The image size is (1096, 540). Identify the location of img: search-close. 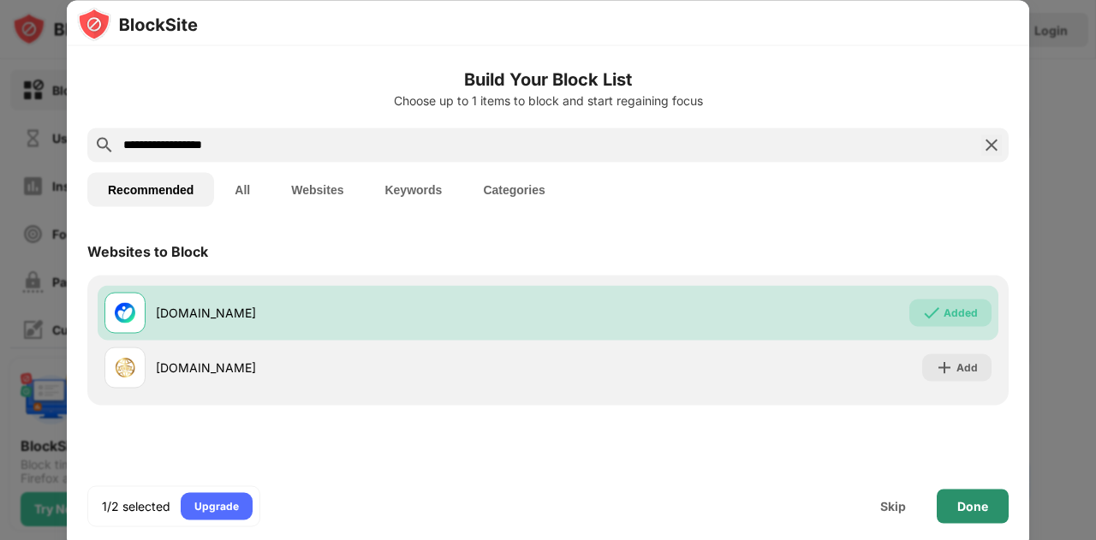
(991, 145).